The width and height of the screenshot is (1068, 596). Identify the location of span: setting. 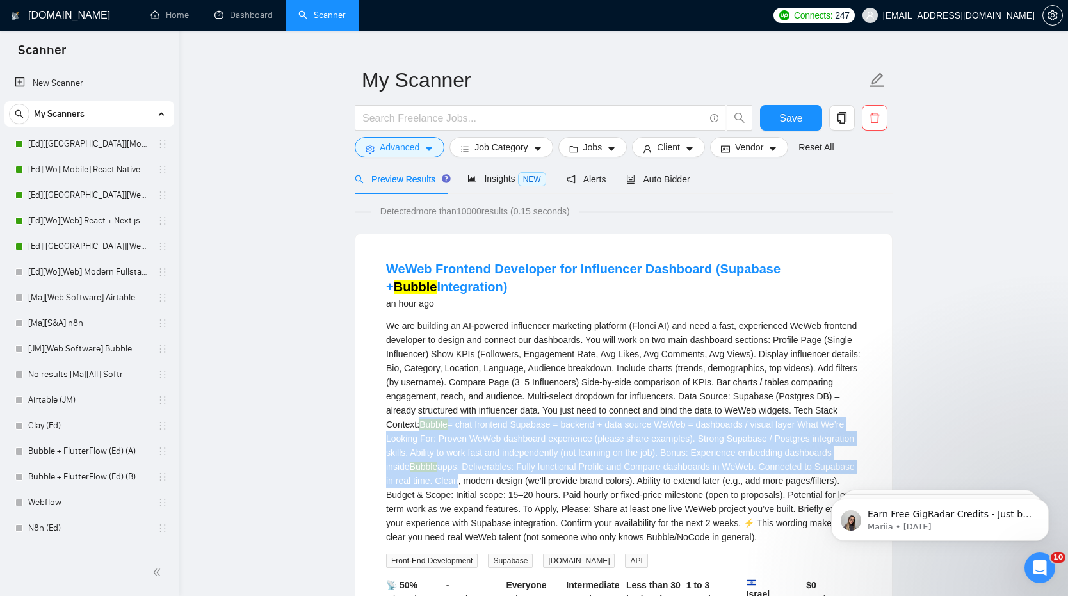
(1053, 15).